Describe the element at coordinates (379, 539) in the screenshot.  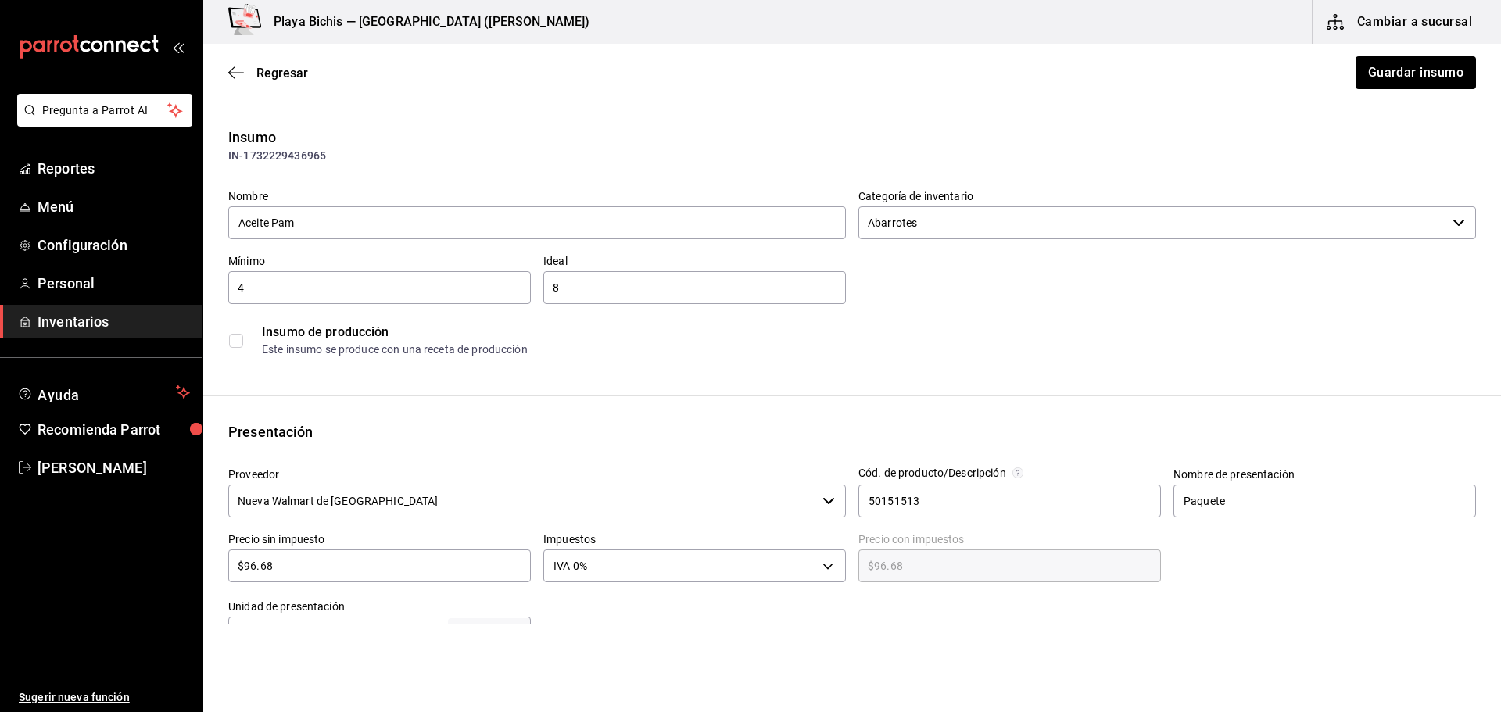
I see `label: Precio sin impuesto` at that location.